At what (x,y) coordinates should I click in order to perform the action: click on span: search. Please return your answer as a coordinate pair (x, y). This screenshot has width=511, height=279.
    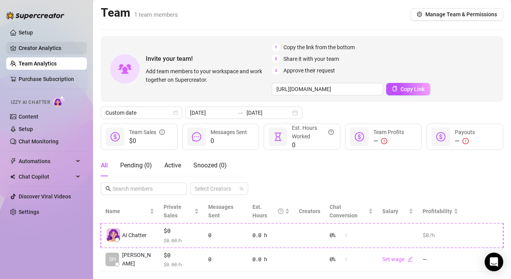
    Looking at the image, I should click on (108, 189).